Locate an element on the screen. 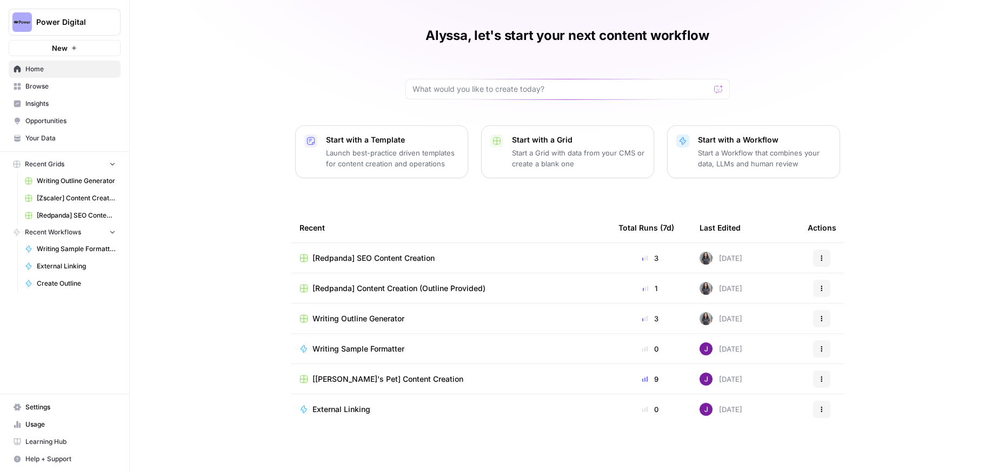 The height and width of the screenshot is (472, 1005). div: Recent is located at coordinates (450, 228).